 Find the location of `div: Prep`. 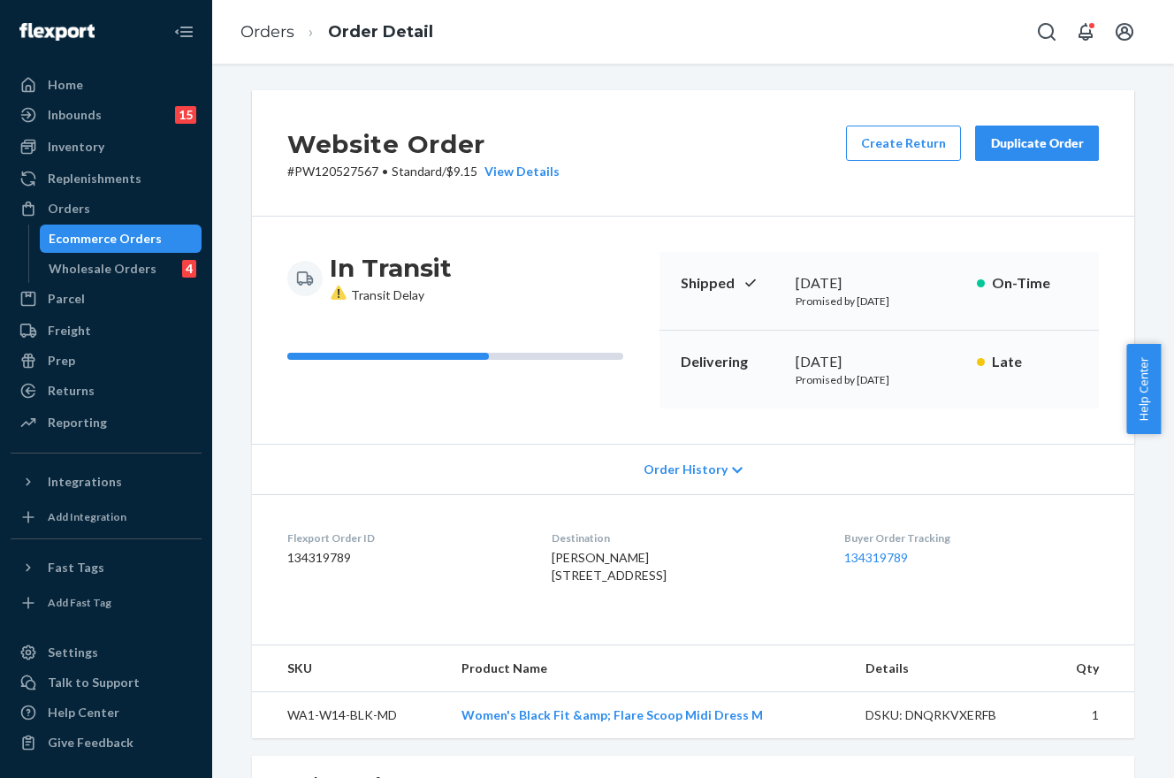

div: Prep is located at coordinates (61, 361).